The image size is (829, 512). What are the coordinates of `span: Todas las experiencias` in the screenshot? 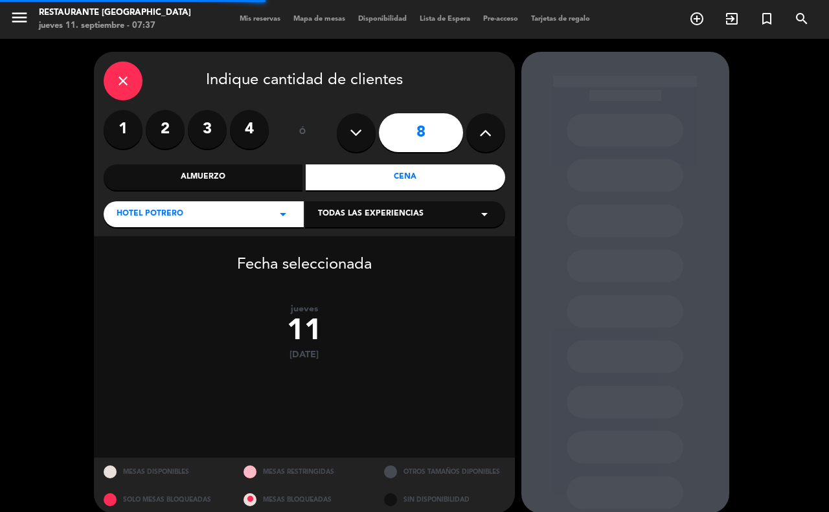 It's located at (370, 214).